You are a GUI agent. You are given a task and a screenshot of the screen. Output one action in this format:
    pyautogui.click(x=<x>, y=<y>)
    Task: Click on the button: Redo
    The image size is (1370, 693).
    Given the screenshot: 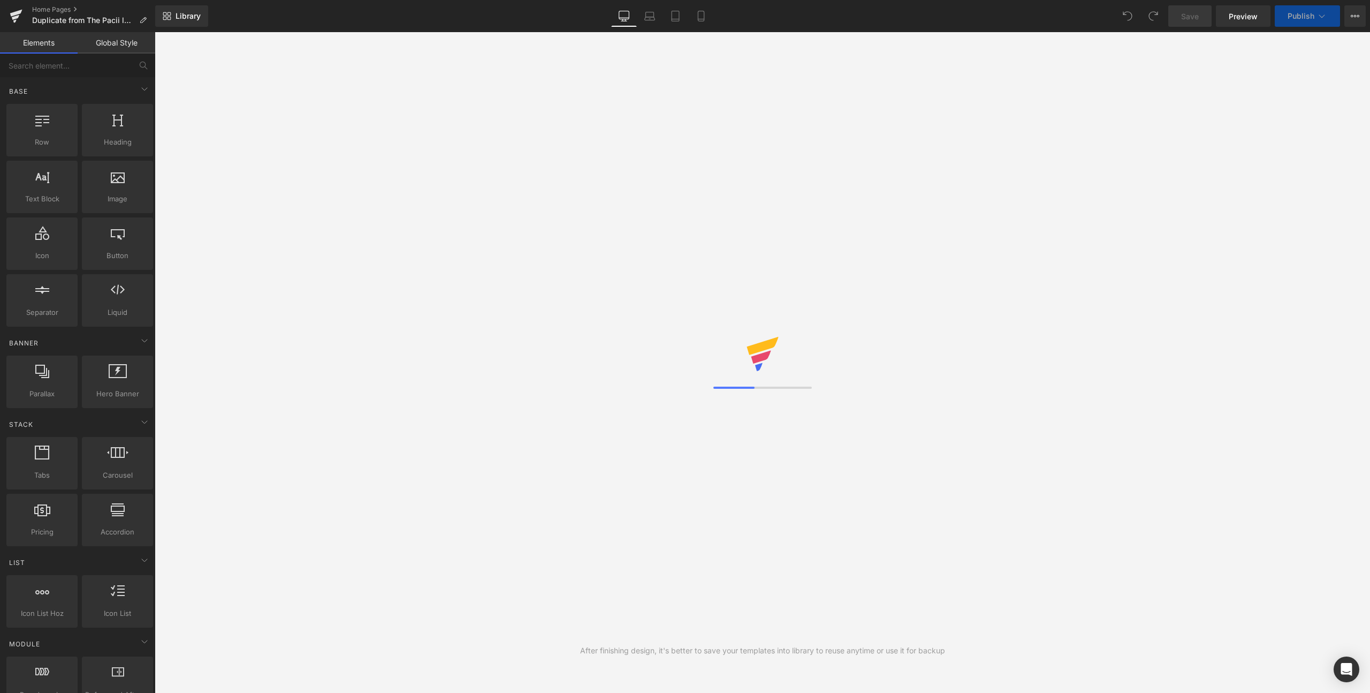 What is the action you would take?
    pyautogui.click(x=1153, y=16)
    